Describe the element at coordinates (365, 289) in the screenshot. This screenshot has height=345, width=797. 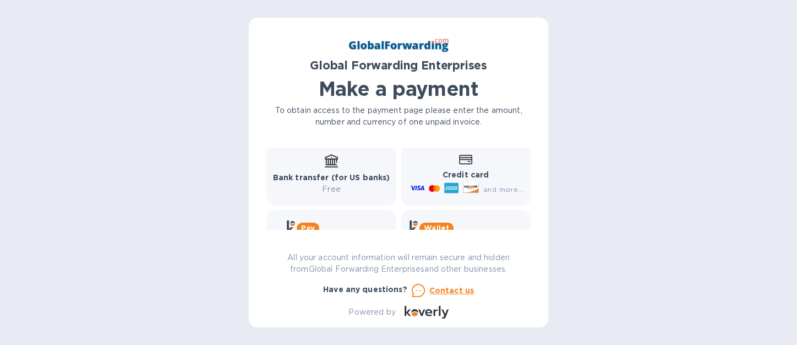
I see `b: Have any questions?` at that location.